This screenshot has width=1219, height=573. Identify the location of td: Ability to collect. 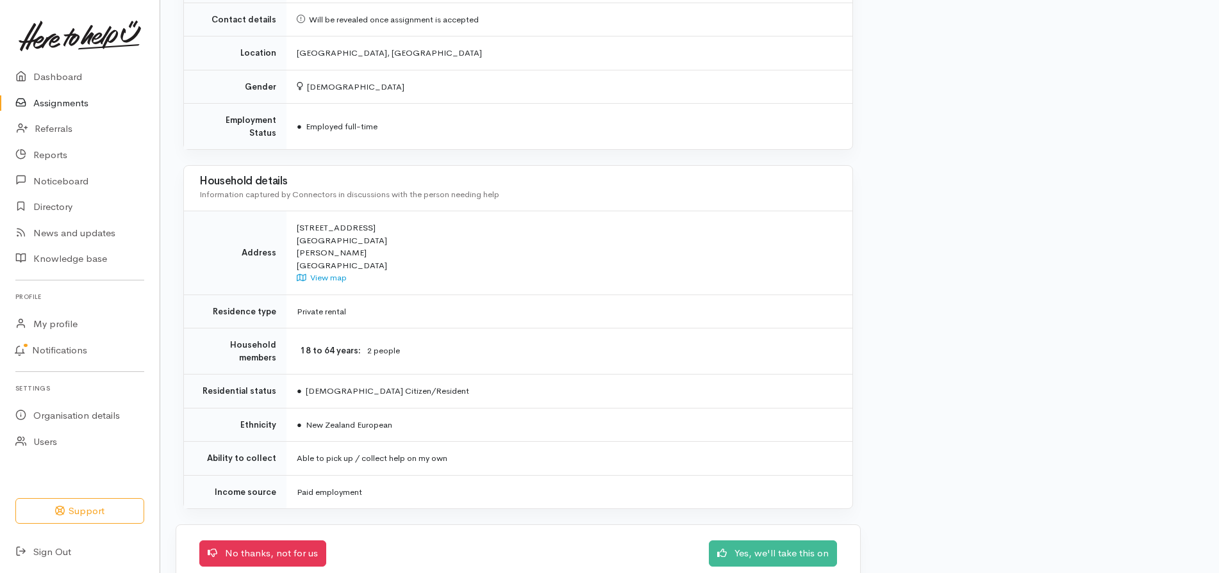
(235, 459).